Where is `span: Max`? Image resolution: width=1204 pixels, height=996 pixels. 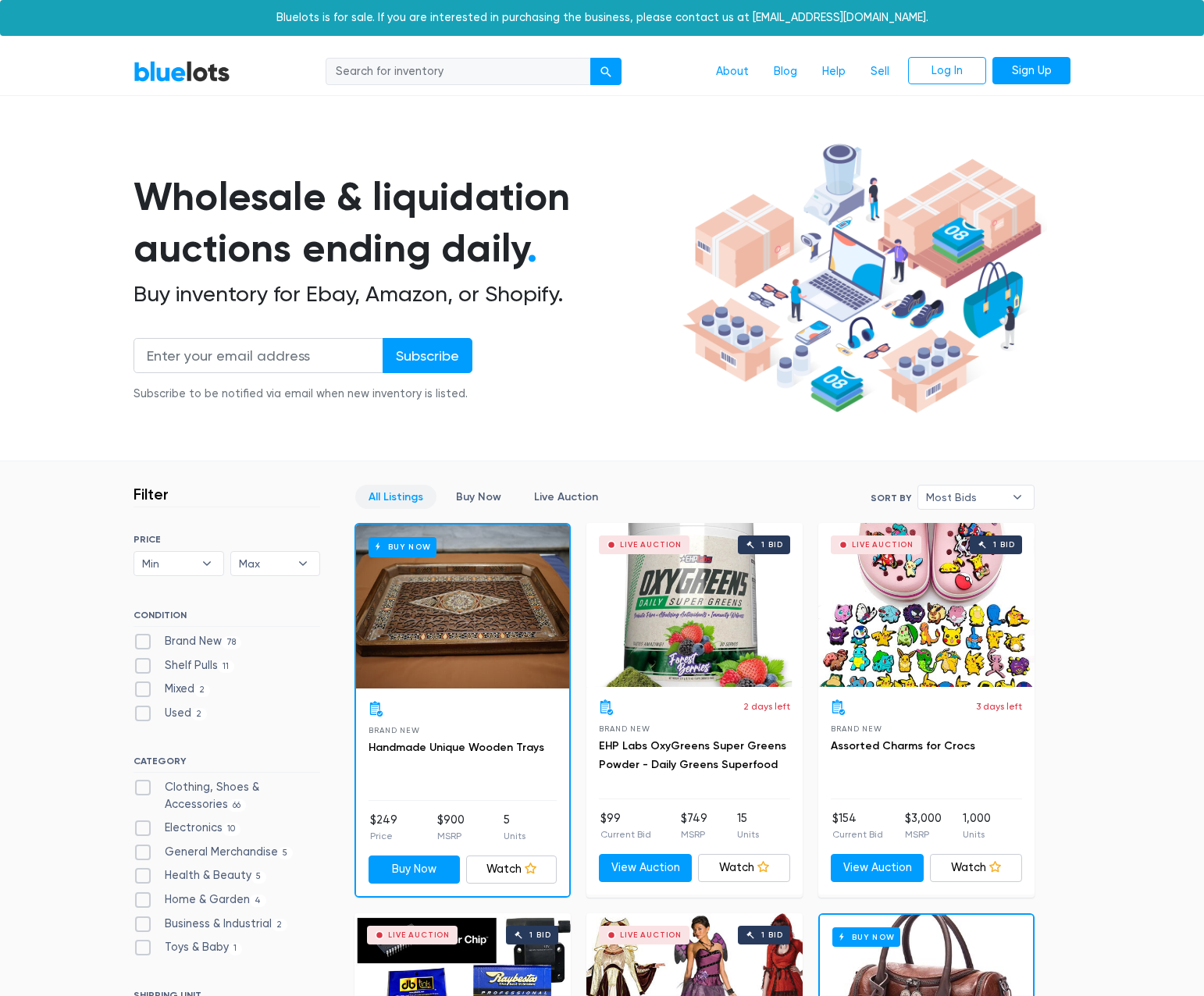 span: Max is located at coordinates (265, 564).